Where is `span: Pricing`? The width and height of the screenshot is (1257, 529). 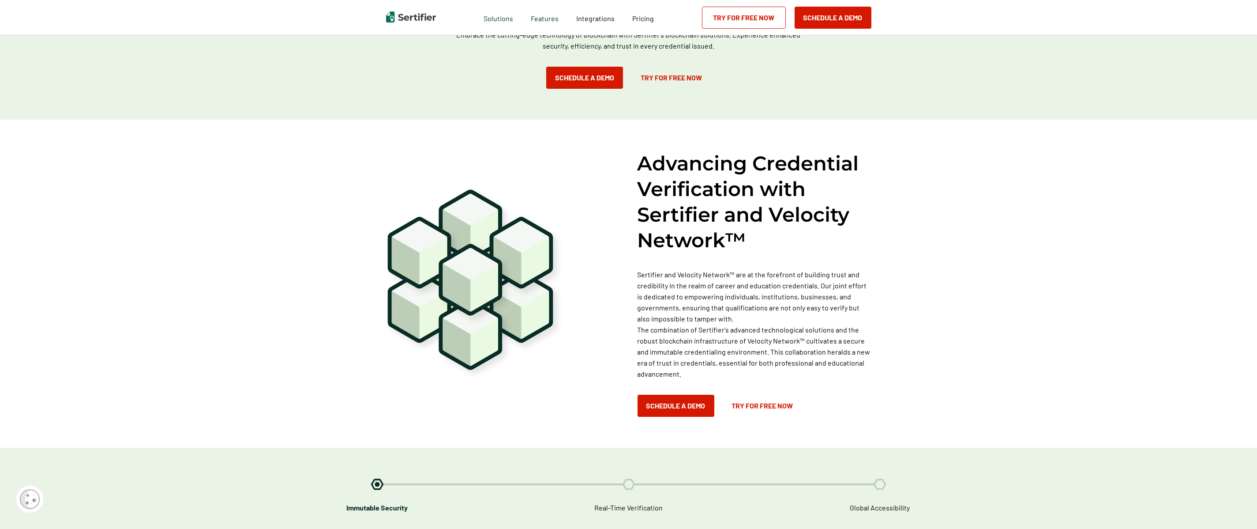 span: Pricing is located at coordinates (643, 18).